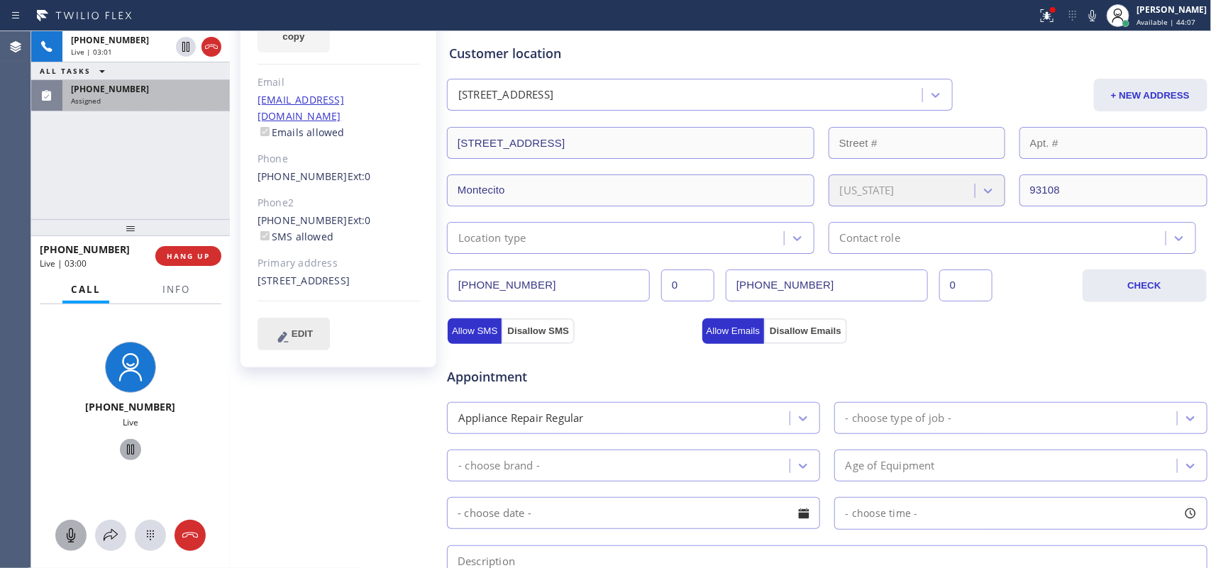  What do you see at coordinates (475, 331) in the screenshot?
I see `button: Allow SMS` at bounding box center [475, 331].